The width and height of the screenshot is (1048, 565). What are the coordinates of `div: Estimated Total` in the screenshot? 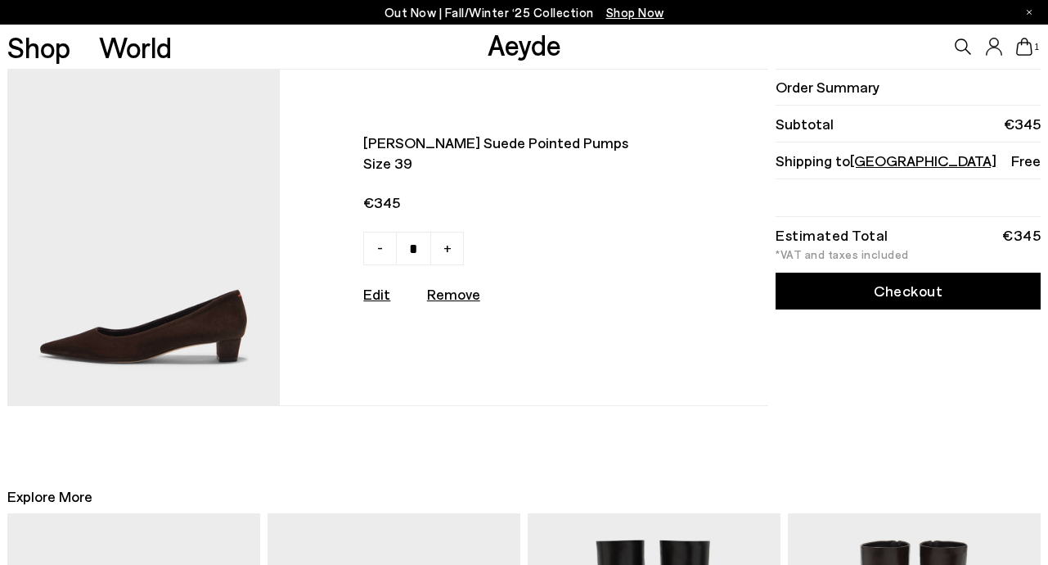 It's located at (832, 235).